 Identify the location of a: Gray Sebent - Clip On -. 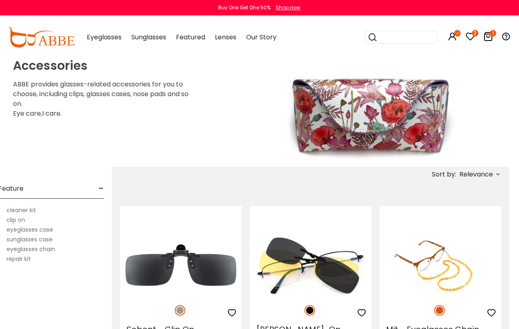
(181, 265).